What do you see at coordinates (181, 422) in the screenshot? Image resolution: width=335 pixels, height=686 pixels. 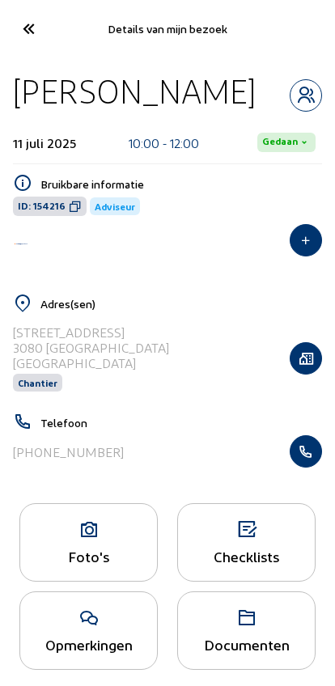 I see `h5: Telefoon` at bounding box center [181, 422].